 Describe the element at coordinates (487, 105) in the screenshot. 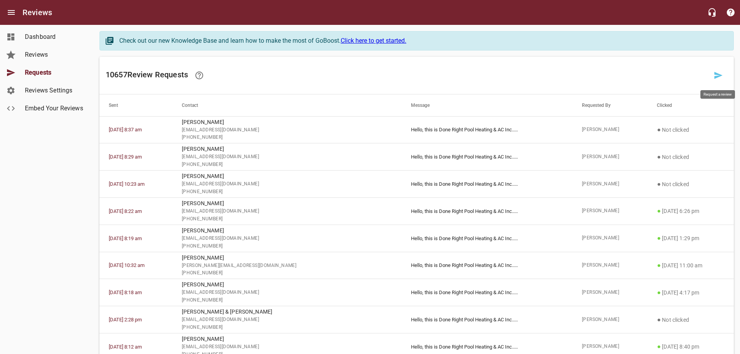

I see `th: Message` at that location.